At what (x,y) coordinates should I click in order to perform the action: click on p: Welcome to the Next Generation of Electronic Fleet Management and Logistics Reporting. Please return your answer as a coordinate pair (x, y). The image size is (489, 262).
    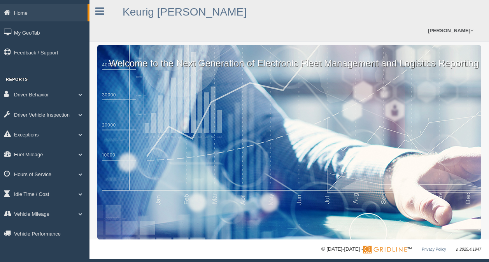
    Looking at the image, I should click on (289, 58).